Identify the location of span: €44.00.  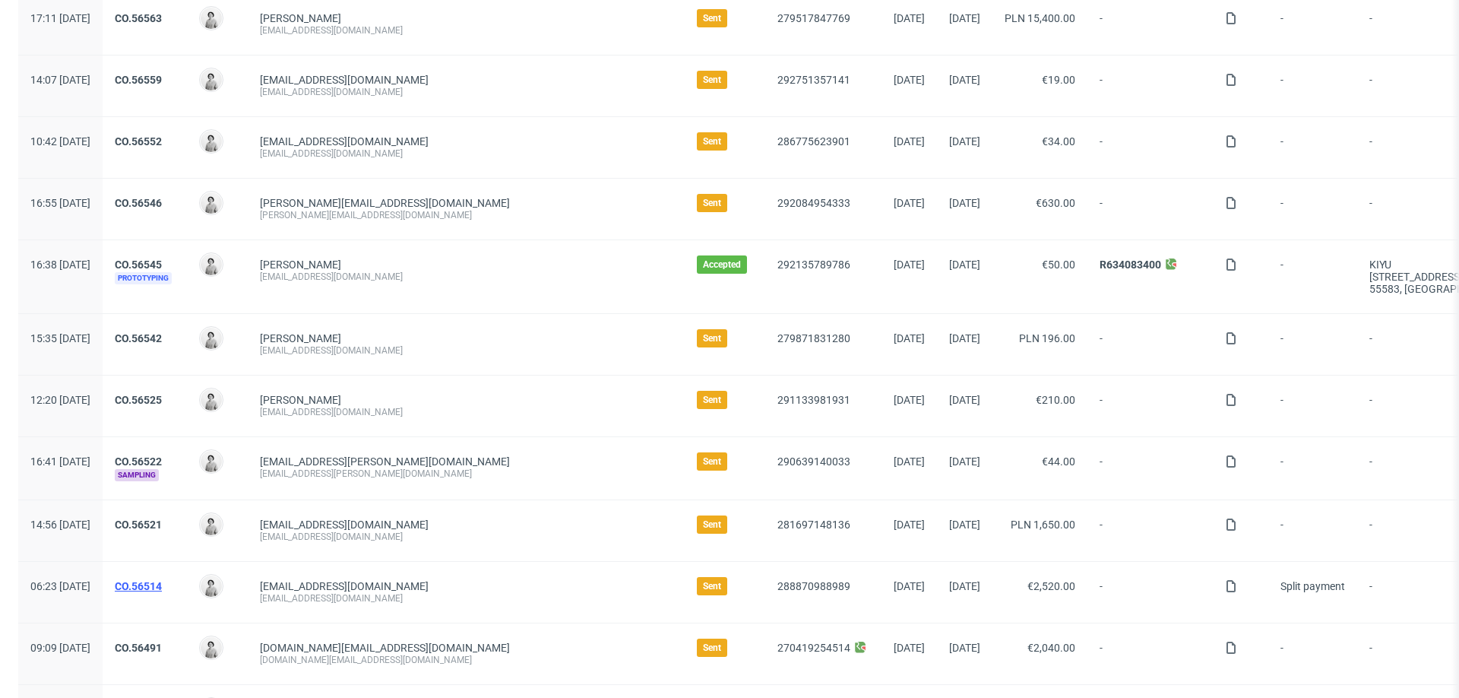
(1059, 461).